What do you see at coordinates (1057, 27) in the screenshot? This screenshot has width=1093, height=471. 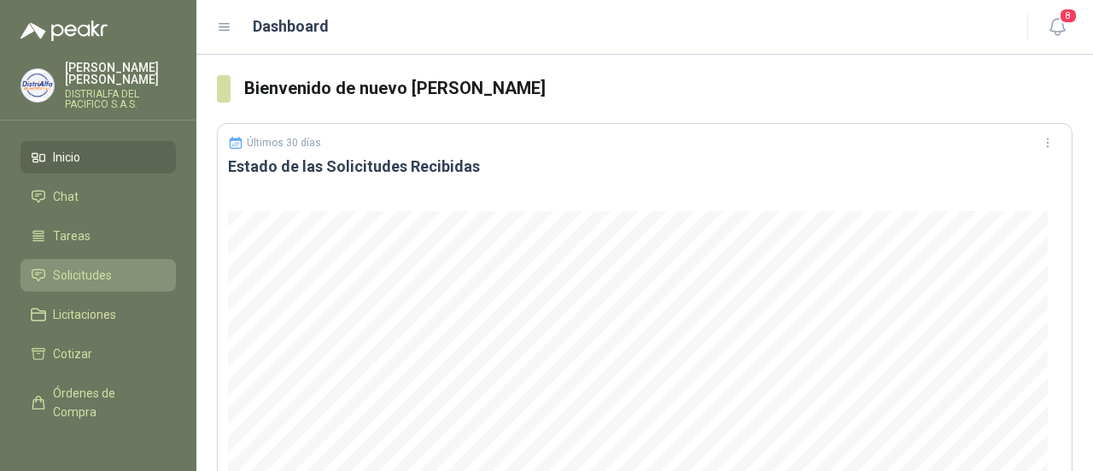 I see `button: 8` at bounding box center [1057, 27].